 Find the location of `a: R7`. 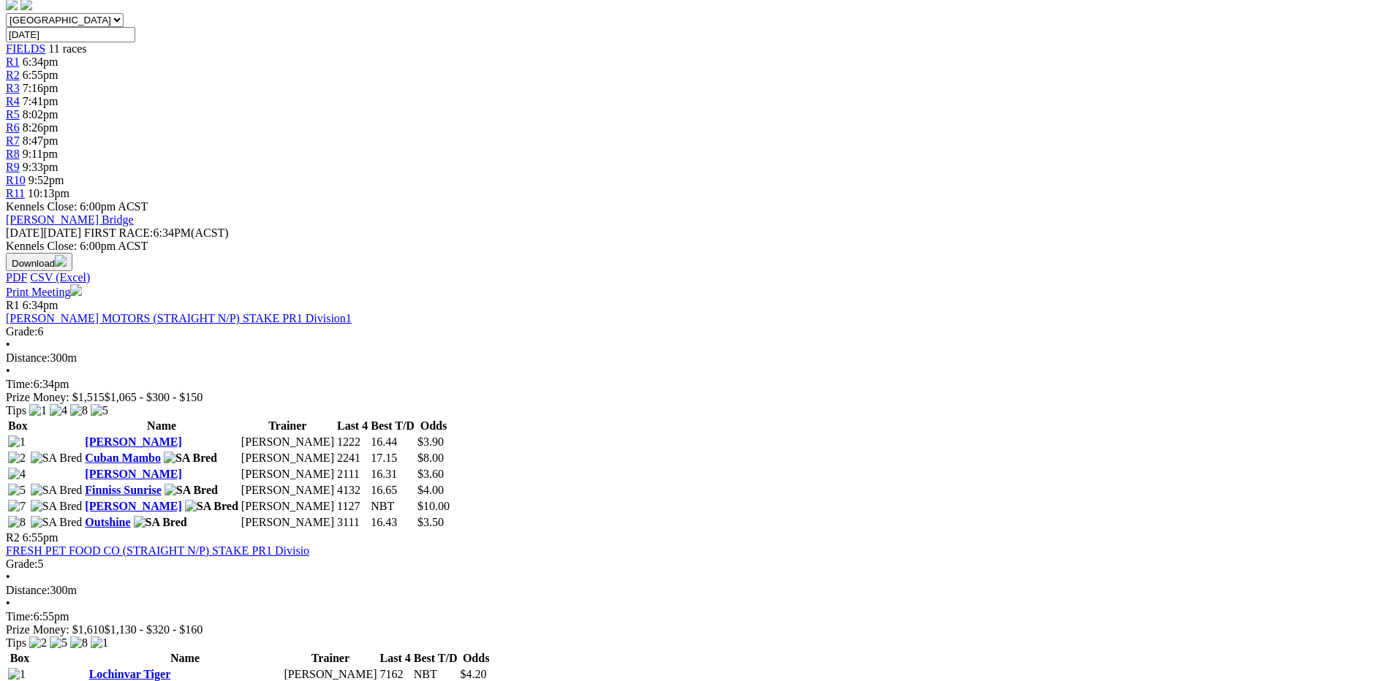

a: R7 is located at coordinates (12, 140).